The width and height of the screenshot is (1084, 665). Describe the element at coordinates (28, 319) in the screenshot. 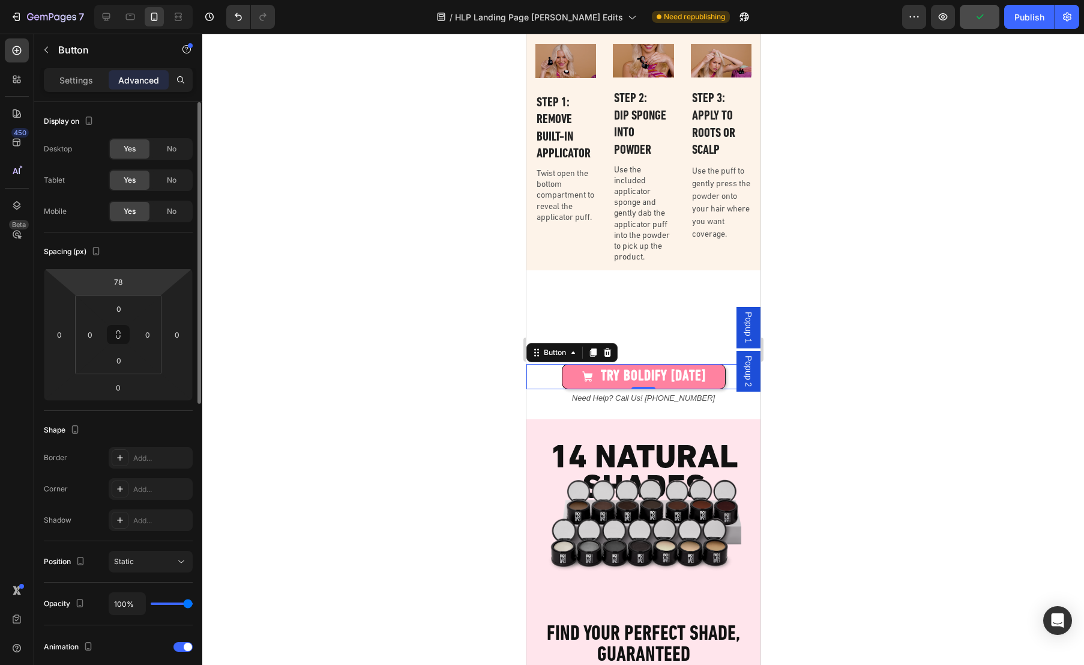

I see `div: Button` at that location.